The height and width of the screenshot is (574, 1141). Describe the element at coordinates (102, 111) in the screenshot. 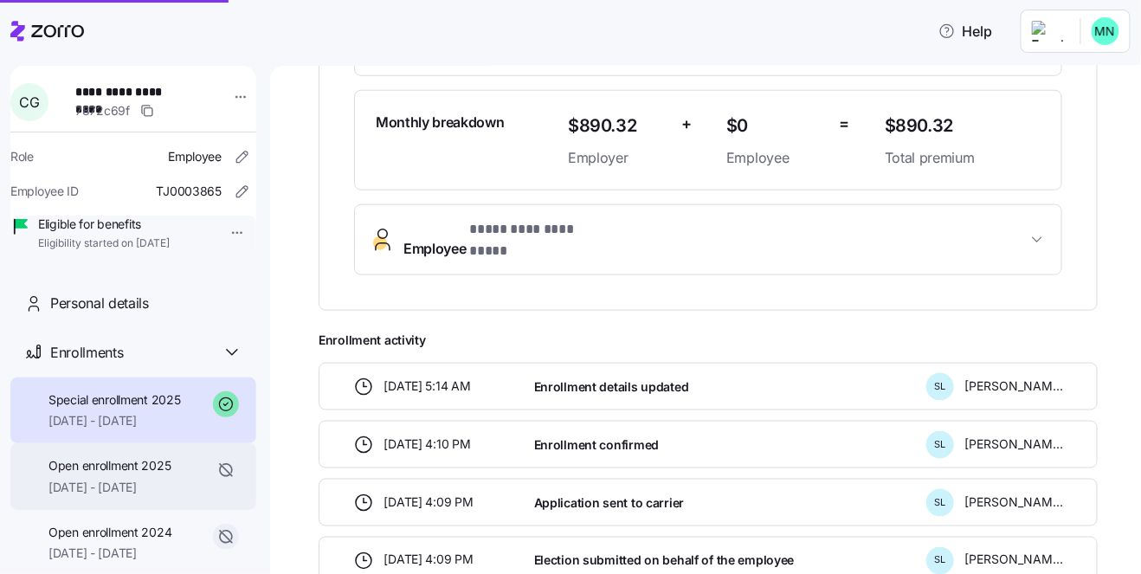

I see `span: 7872c69f` at that location.